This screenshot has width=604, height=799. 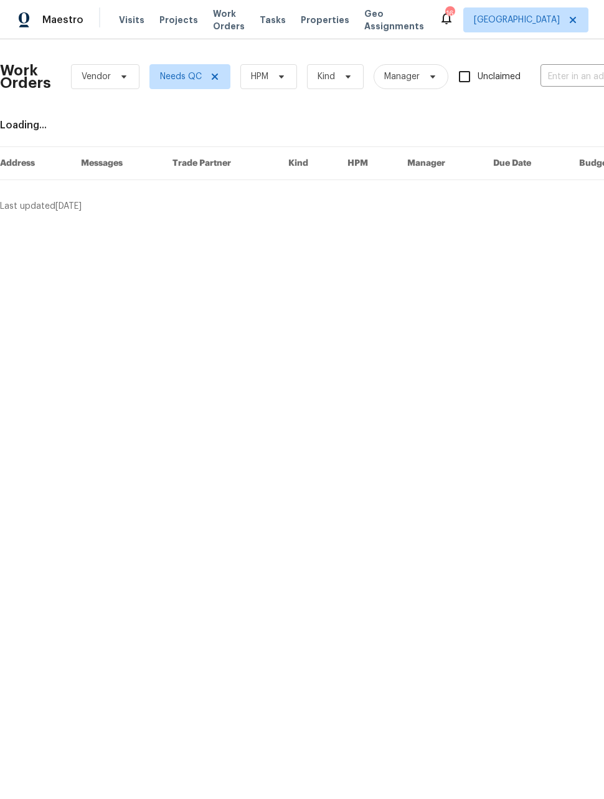 I want to click on span: Properties, so click(x=325, y=20).